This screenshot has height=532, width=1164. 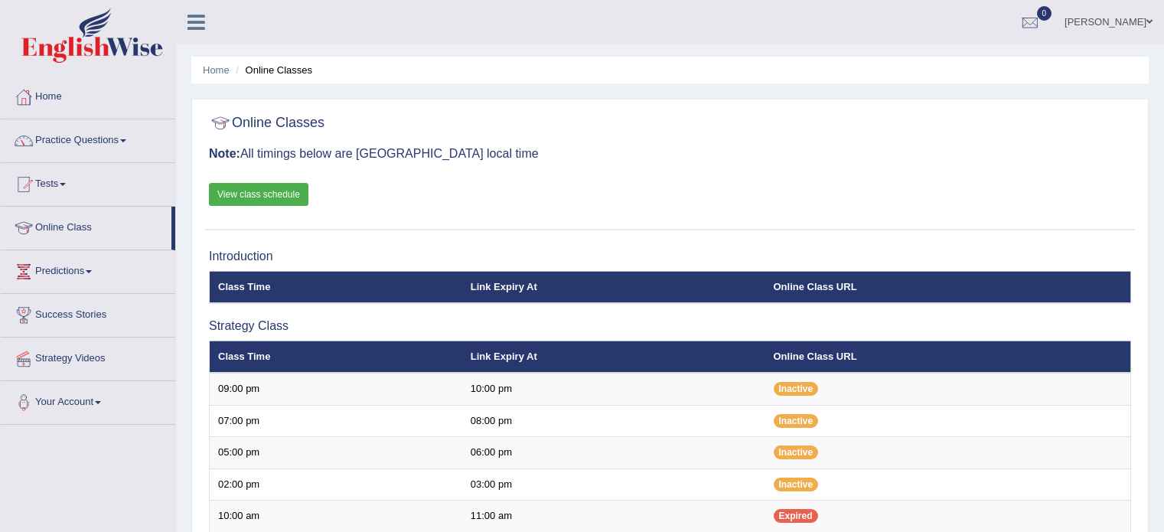 I want to click on span: 0, so click(x=1045, y=13).